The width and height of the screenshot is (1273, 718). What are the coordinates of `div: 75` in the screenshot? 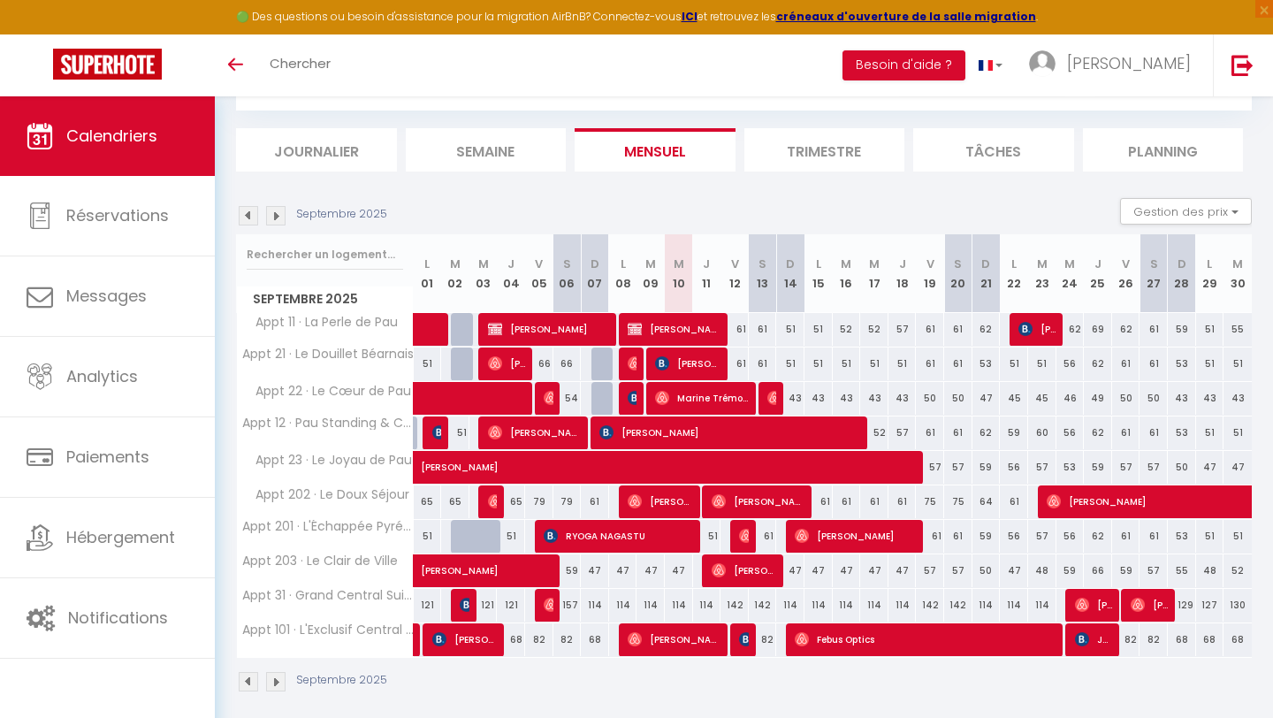 It's located at (958, 501).